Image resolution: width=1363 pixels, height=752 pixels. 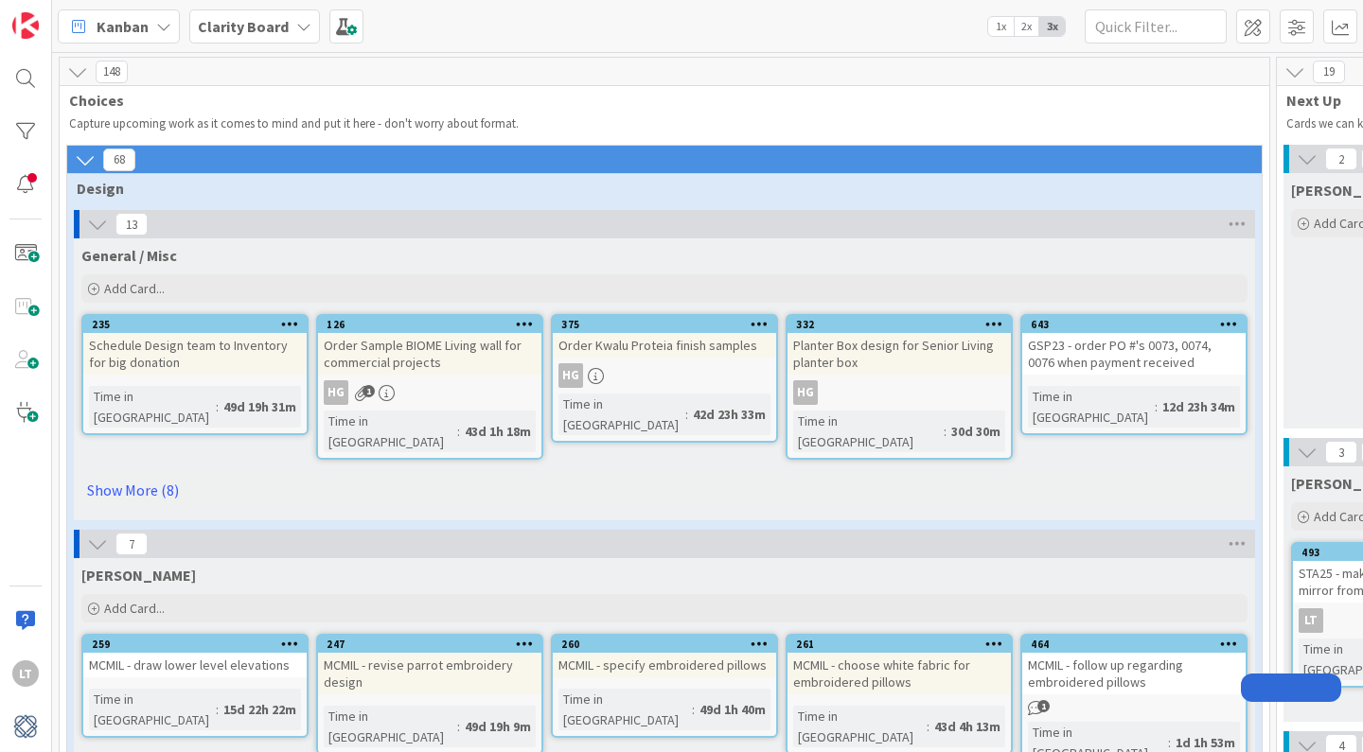 I want to click on span: MCMIL McMillon, so click(x=138, y=575).